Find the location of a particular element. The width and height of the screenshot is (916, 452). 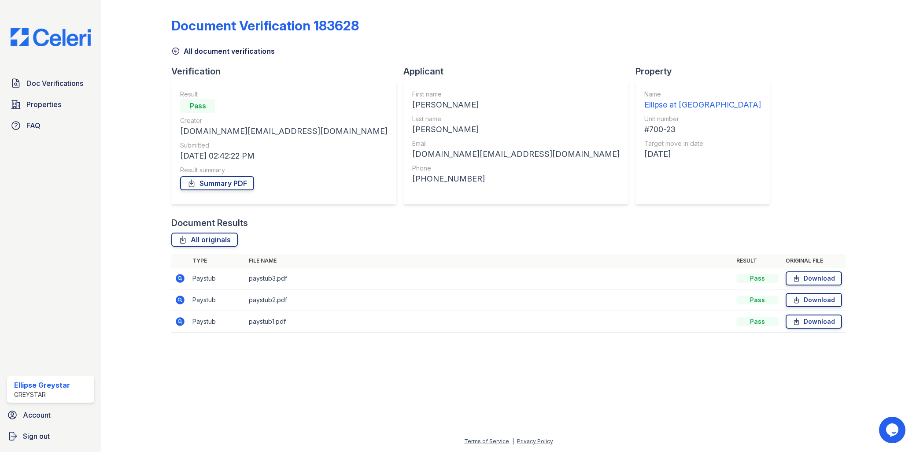

a: Privacy Policy is located at coordinates (535, 441).